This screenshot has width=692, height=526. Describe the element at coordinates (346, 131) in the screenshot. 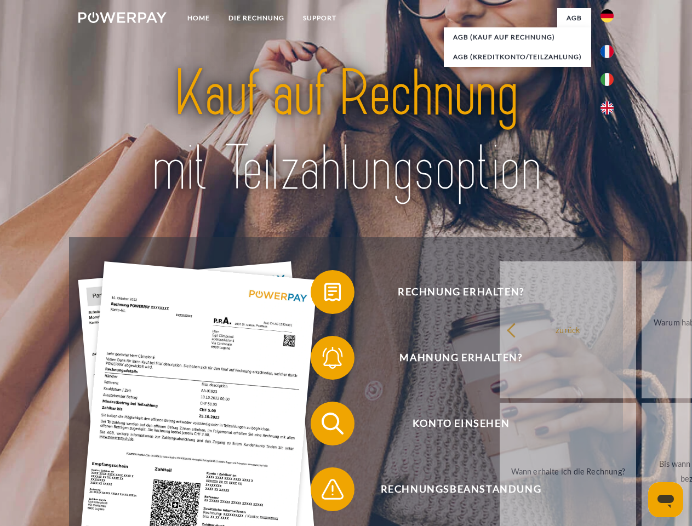

I see `img: title-powerpay_de.svg` at that location.